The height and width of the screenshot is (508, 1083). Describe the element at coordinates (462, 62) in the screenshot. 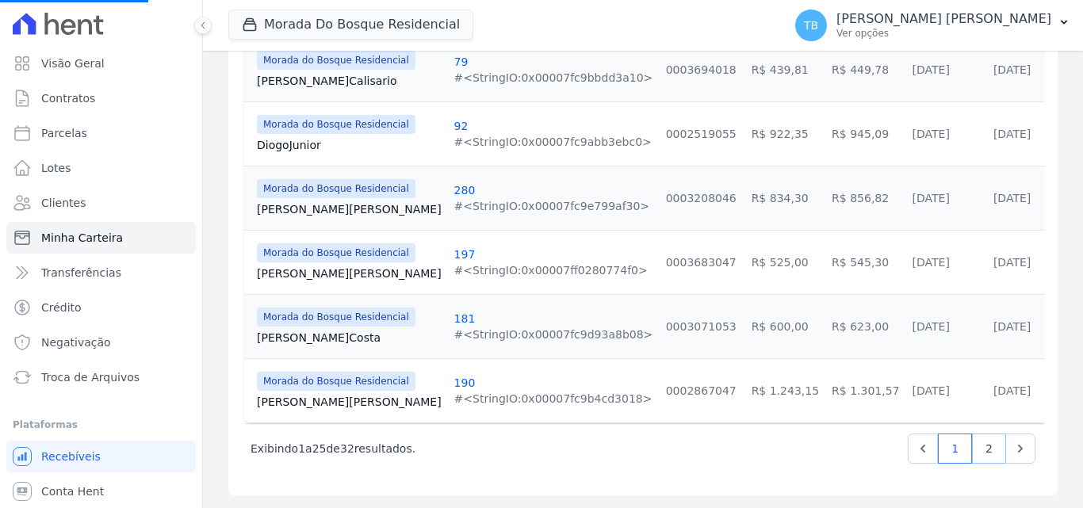

I see `a: 79` at that location.